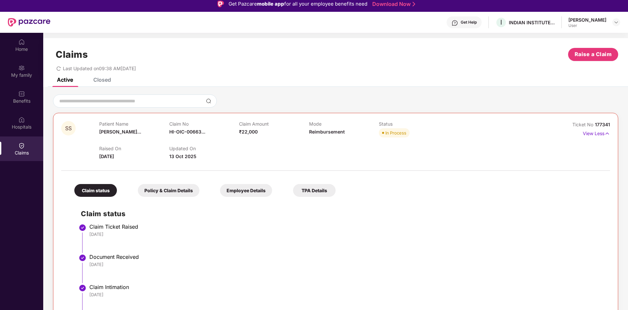 The width and height of the screenshot is (628, 310). What do you see at coordinates (65, 80) in the screenshot?
I see `div: Active` at bounding box center [65, 80].